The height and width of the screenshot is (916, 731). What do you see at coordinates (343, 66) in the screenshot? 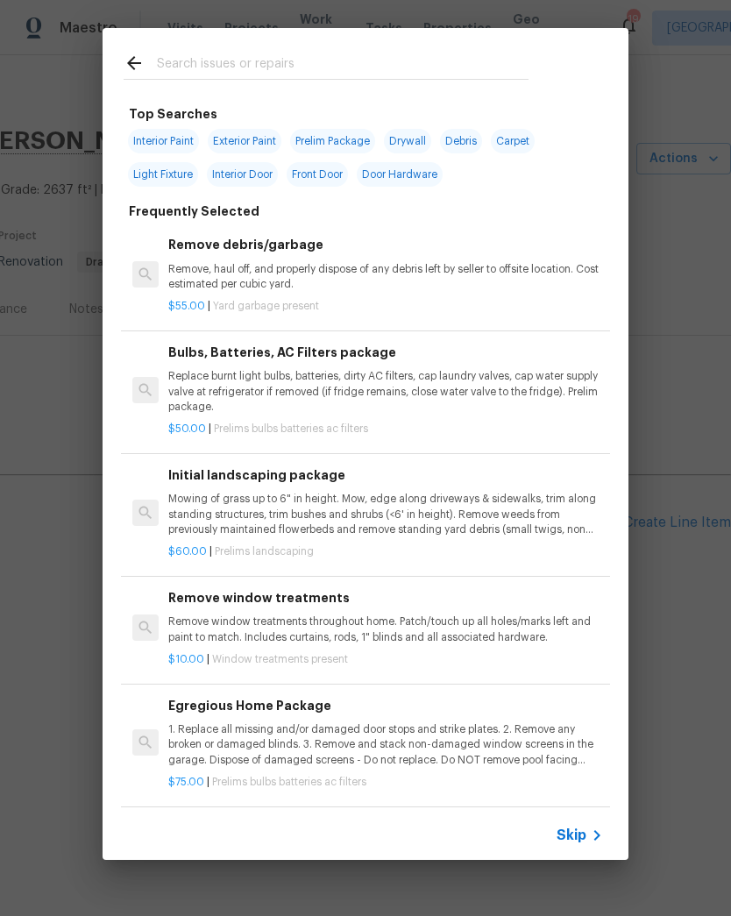
I see `input: Search issues or repairs` at bounding box center [343, 66].